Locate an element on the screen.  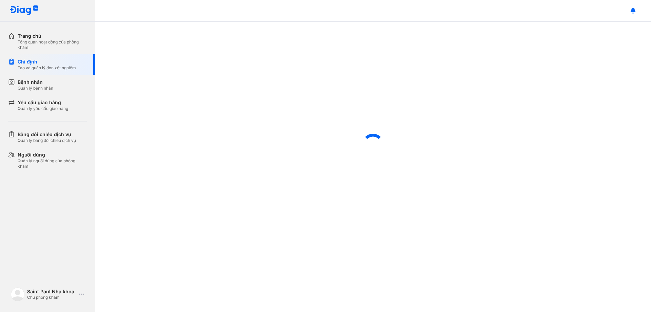
div: Bảng đối chiếu dịch vụ is located at coordinates (47, 134).